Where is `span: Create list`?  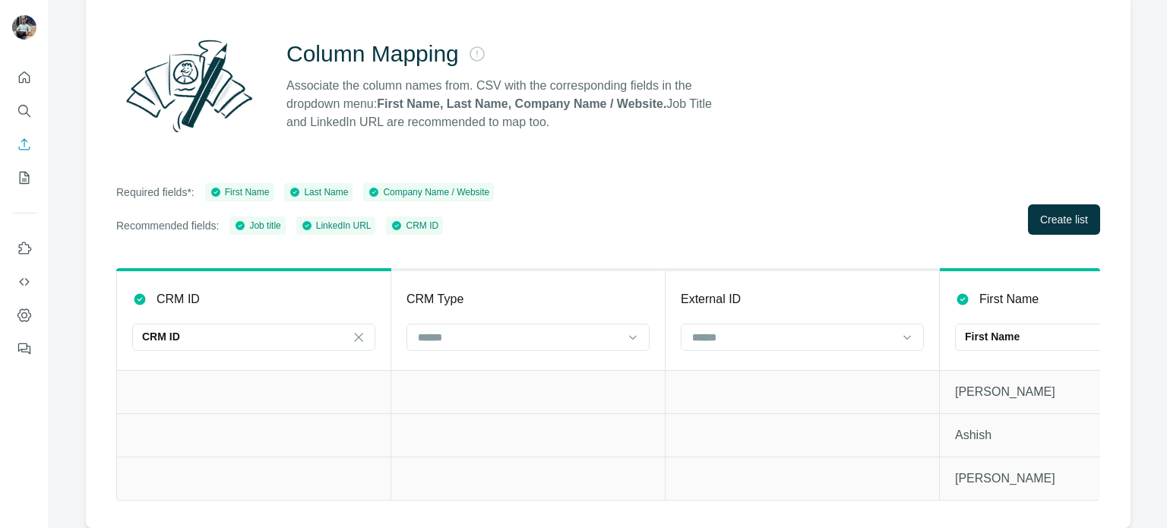 span: Create list is located at coordinates (1064, 220).